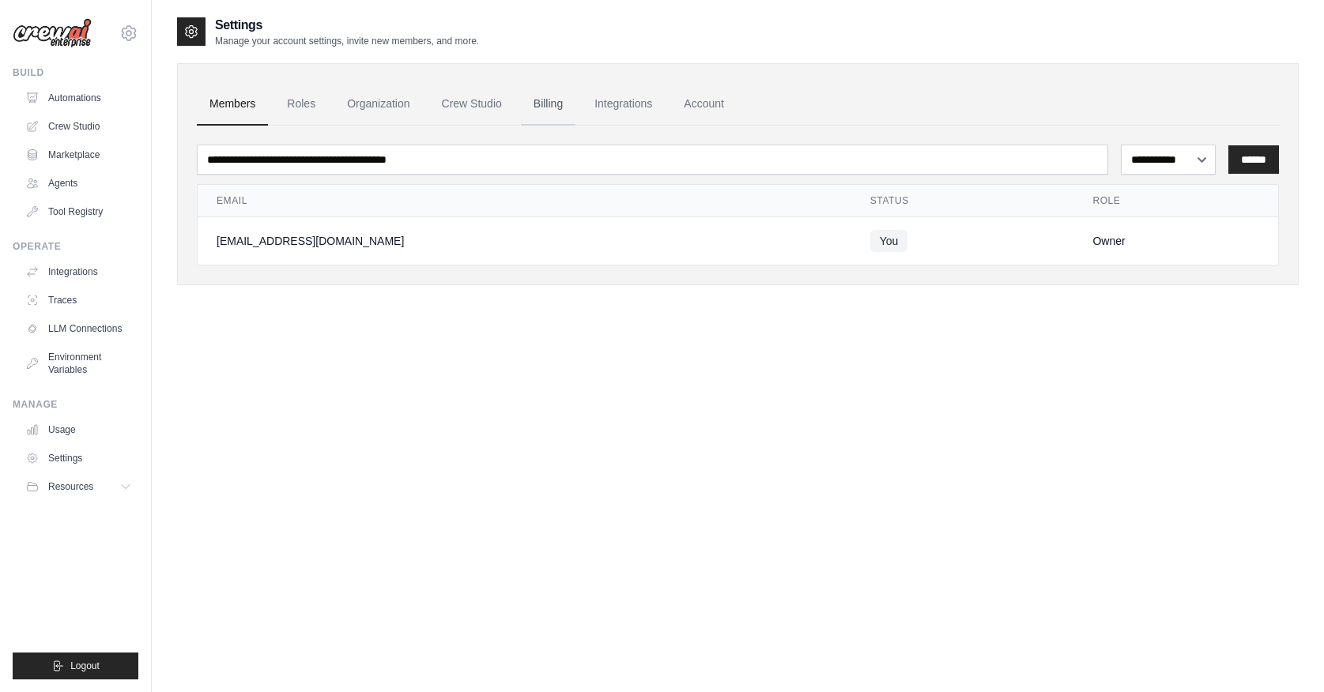 This screenshot has height=692, width=1324. Describe the element at coordinates (78, 364) in the screenshot. I see `a: Environment Variables` at that location.